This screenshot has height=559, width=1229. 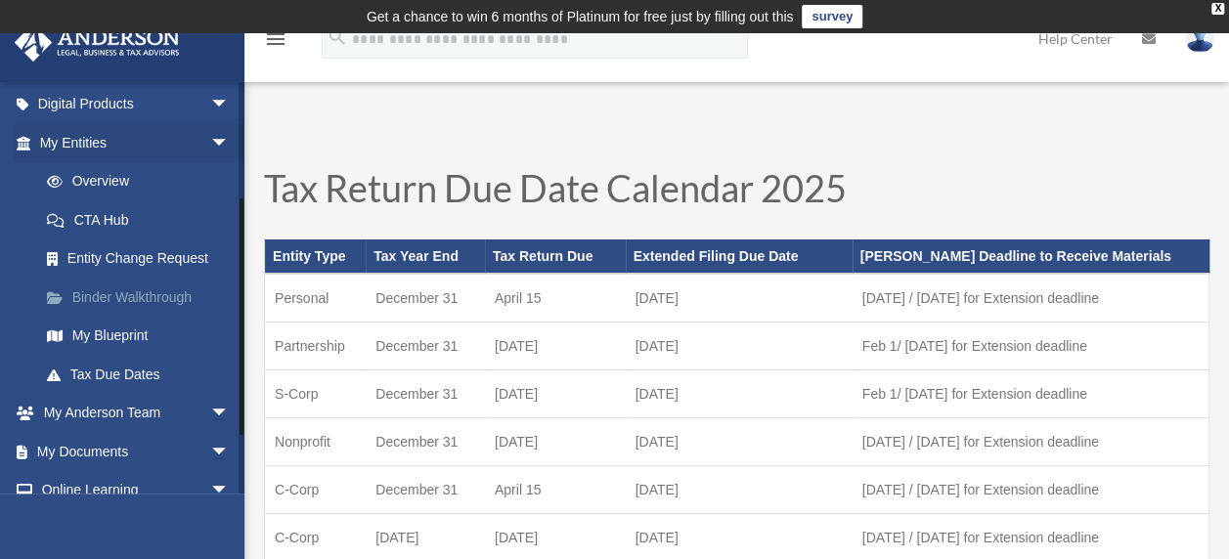 What do you see at coordinates (832, 17) in the screenshot?
I see `a: survey` at bounding box center [832, 17].